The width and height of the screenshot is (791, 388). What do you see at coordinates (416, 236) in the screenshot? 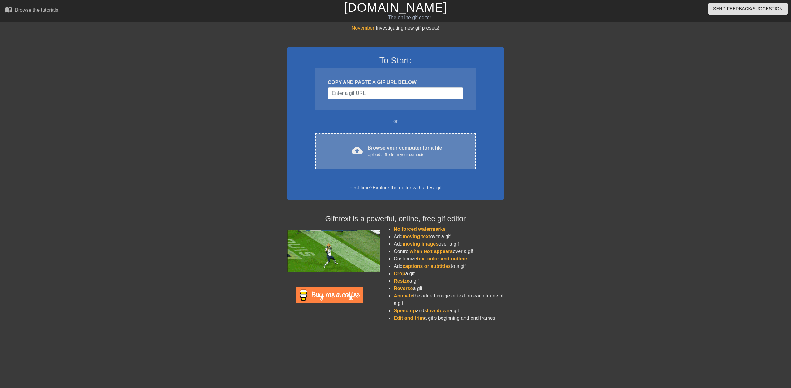
I see `span: moving text` at bounding box center [416, 236].